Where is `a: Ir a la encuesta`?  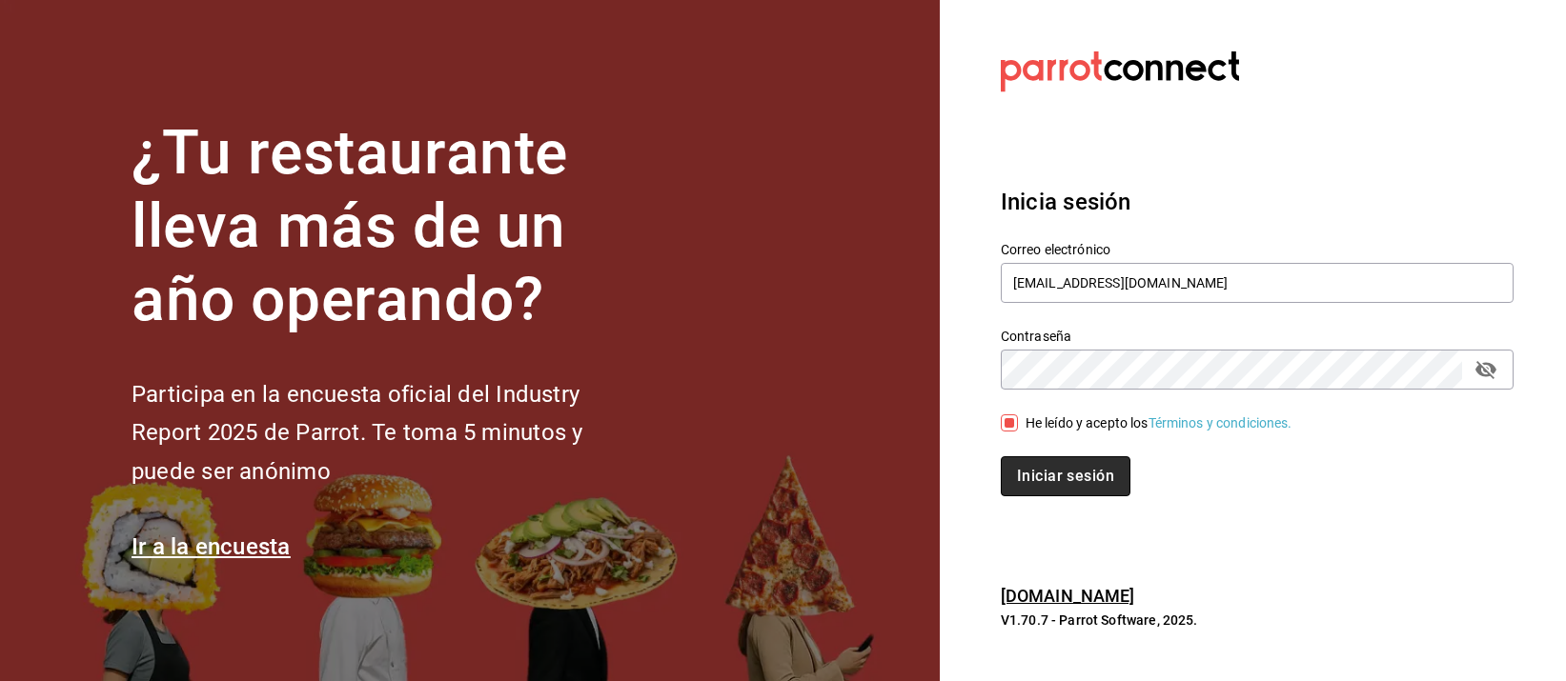 a: Ir a la encuesta is located at coordinates (211, 547).